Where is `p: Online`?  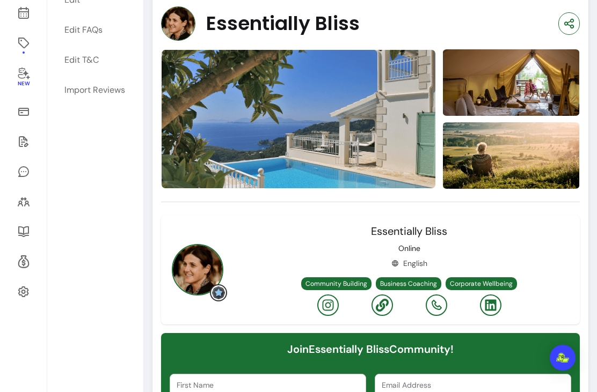 p: Online is located at coordinates (409, 248).